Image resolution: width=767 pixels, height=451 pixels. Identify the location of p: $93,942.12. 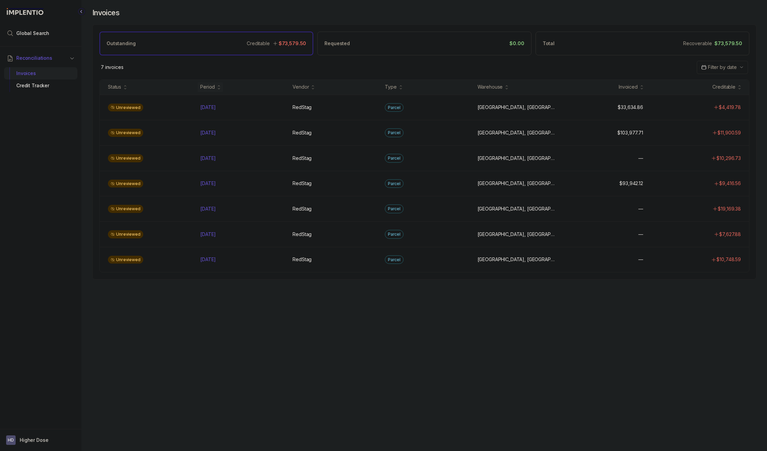
(631, 183).